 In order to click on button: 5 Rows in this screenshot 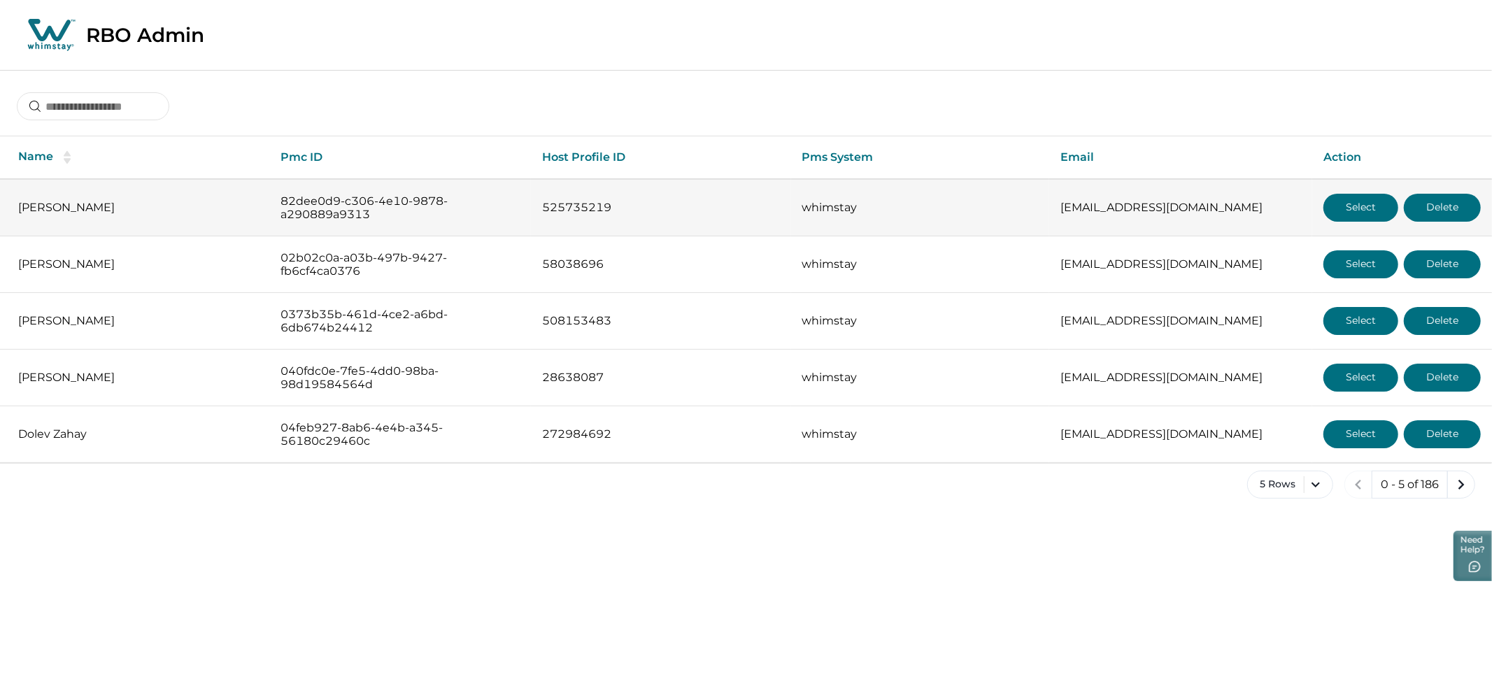, I will do `click(1290, 485)`.